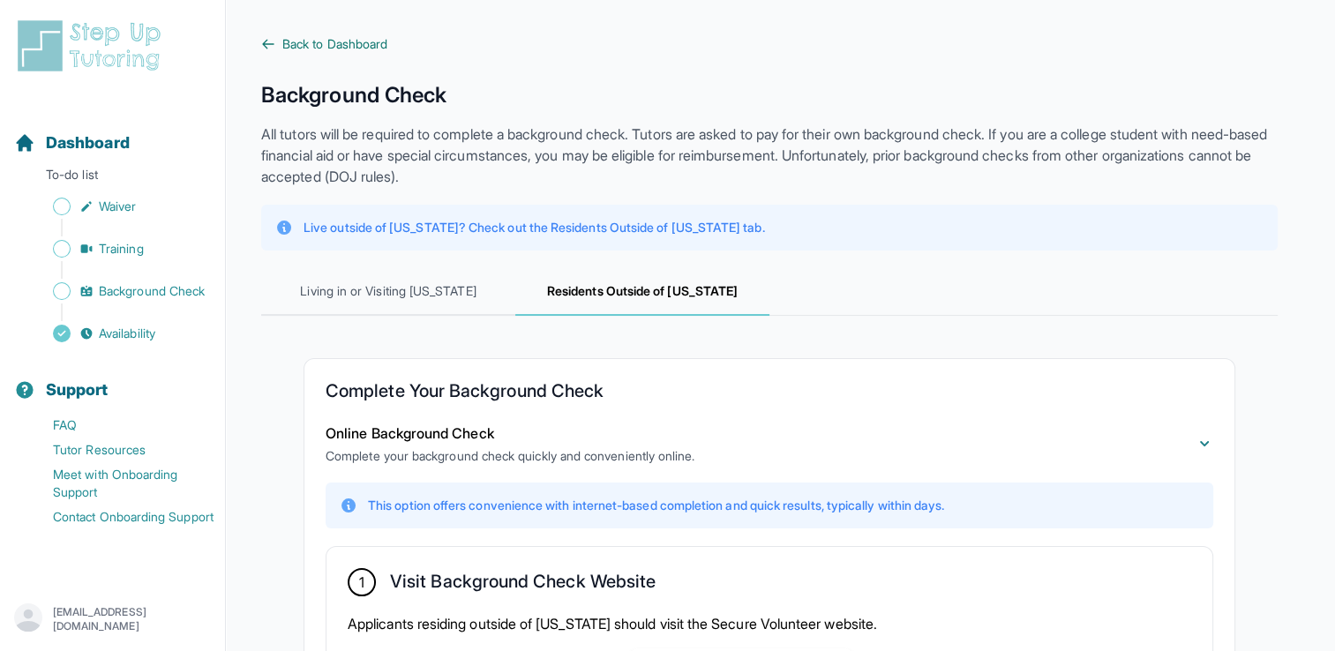  What do you see at coordinates (119, 450) in the screenshot?
I see `a: Tutor Resources` at bounding box center [119, 450].